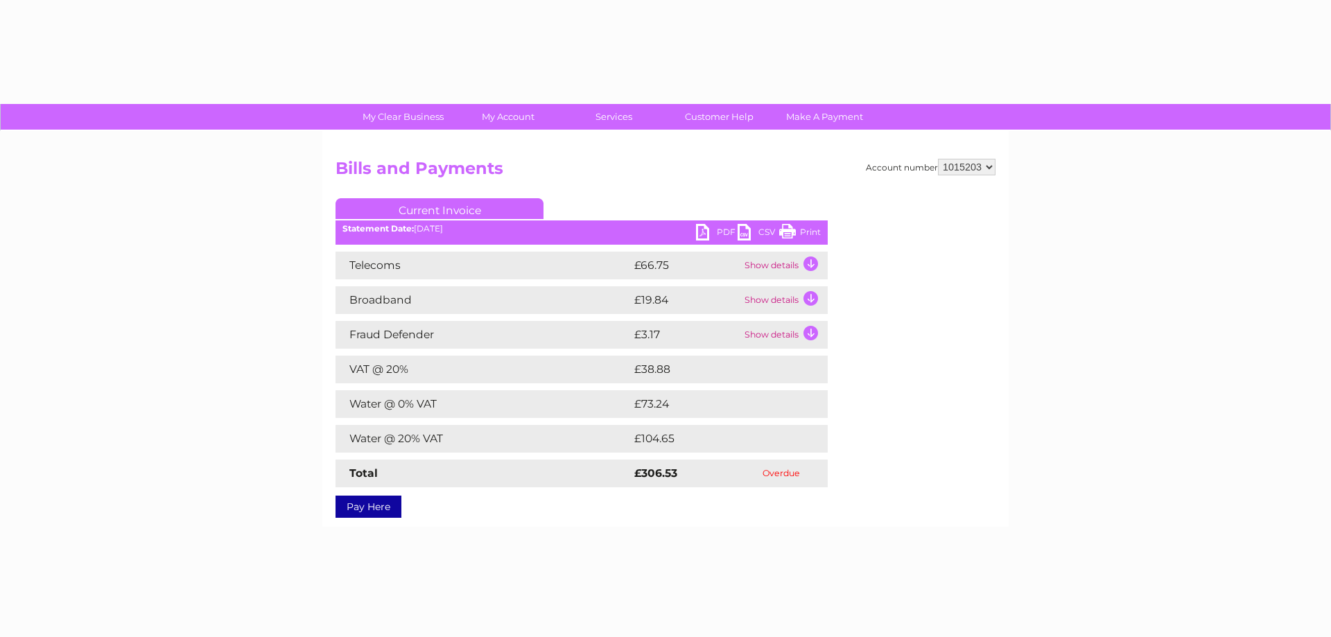 The image size is (1331, 637). I want to click on td: Overdue, so click(781, 473).